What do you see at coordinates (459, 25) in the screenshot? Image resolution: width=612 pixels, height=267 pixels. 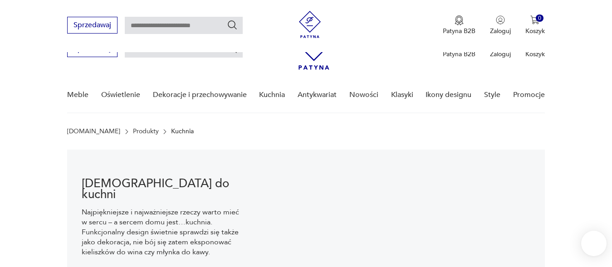 I see `a: Ikona medaluPatyna B2B` at bounding box center [459, 25].